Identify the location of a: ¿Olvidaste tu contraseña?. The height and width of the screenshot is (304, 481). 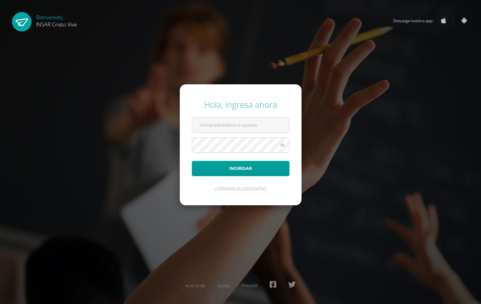
(240, 188).